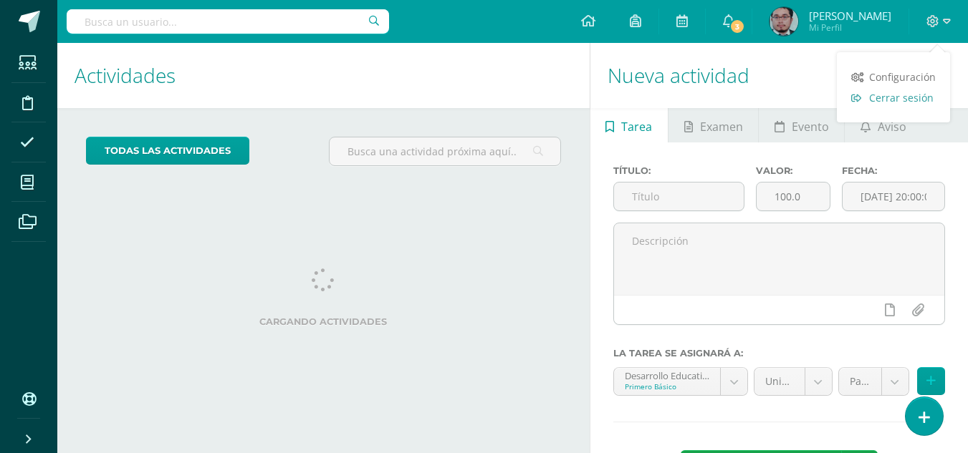  I want to click on input: Busca una actividad próxima aquí..., so click(444, 151).